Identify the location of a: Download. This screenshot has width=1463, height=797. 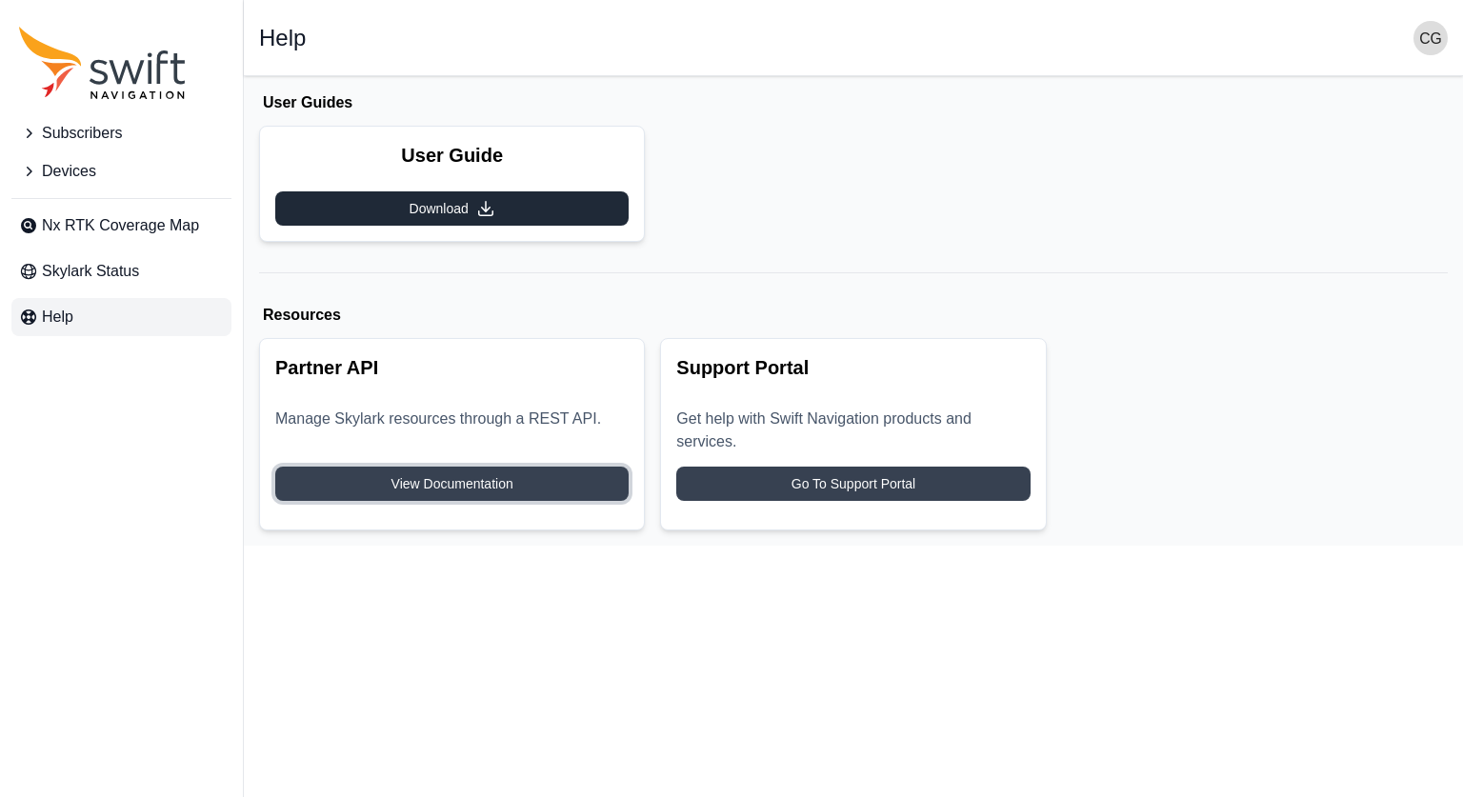
(451, 209).